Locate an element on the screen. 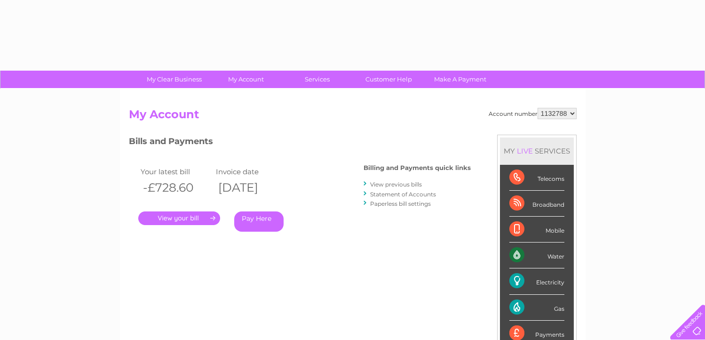 This screenshot has width=705, height=340. a: My Account is located at coordinates (245, 79).